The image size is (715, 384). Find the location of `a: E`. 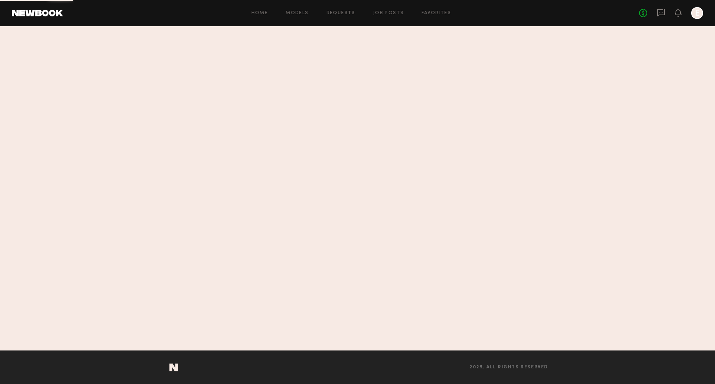

a: E is located at coordinates (697, 13).